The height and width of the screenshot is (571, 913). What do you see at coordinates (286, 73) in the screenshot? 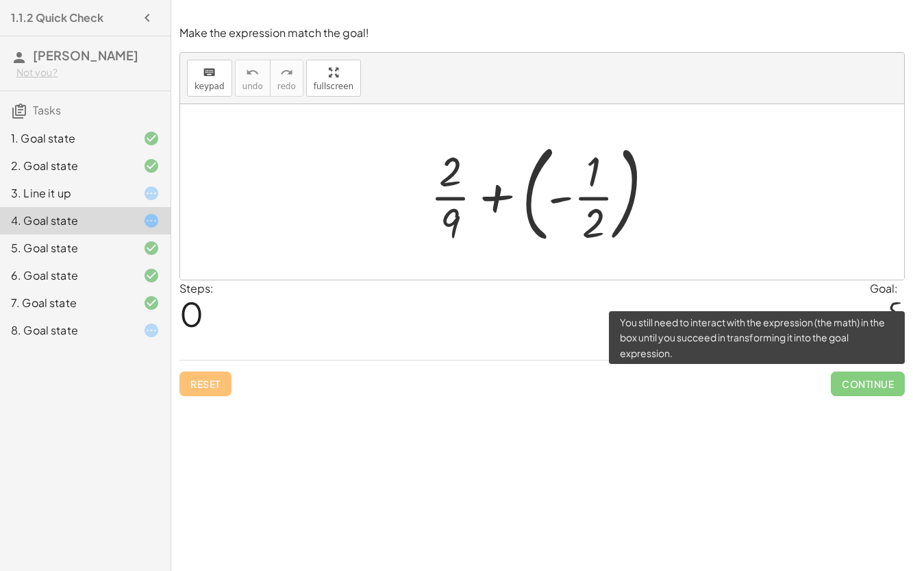
I see `i: redo` at bounding box center [286, 73].